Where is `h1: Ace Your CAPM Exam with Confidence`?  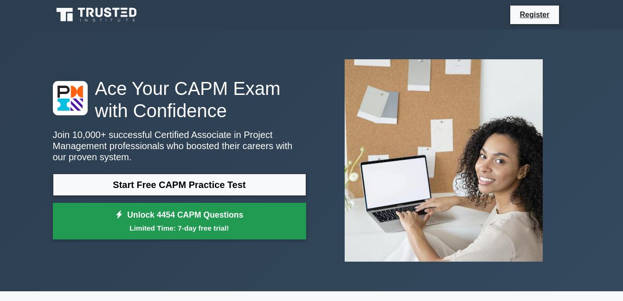 h1: Ace Your CAPM Exam with Confidence is located at coordinates (179, 100).